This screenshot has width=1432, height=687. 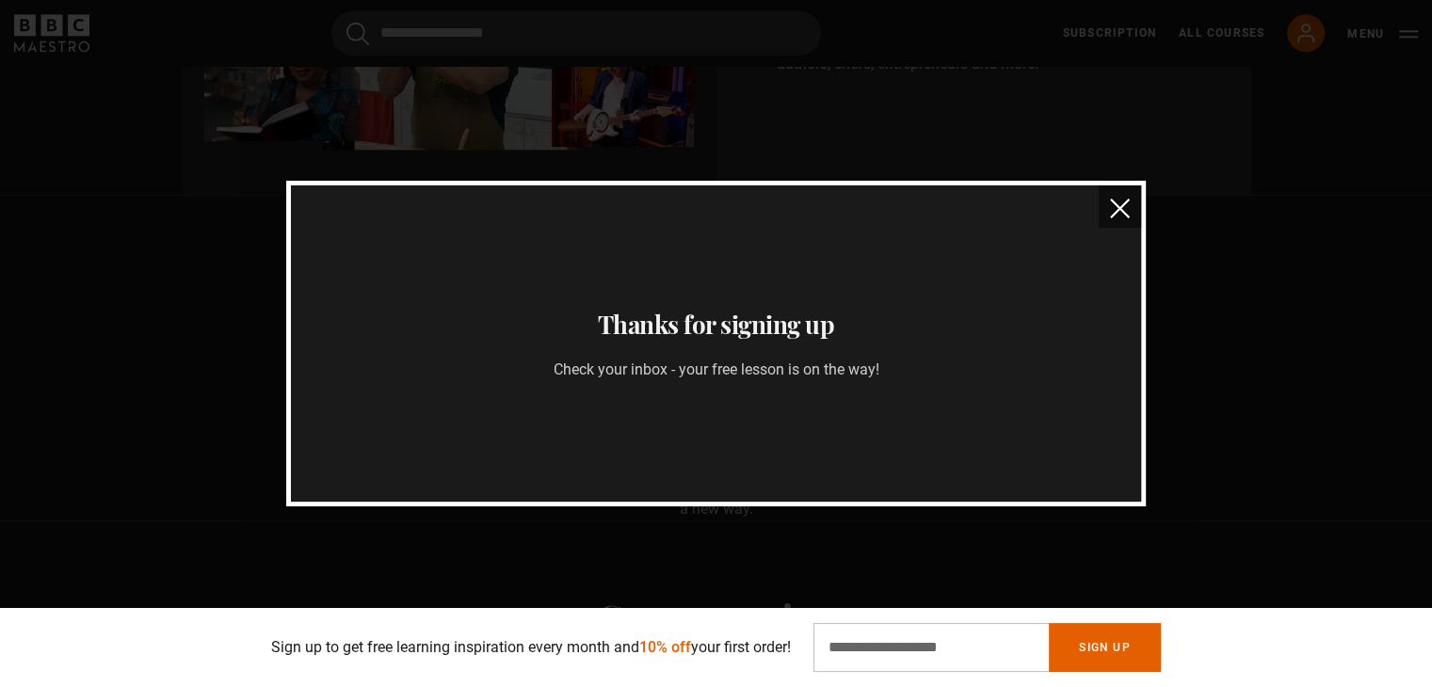 I want to click on button: close, so click(x=1120, y=206).